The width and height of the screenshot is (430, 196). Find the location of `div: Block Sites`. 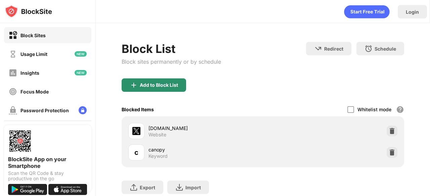

div: Block Sites is located at coordinates (33, 35).